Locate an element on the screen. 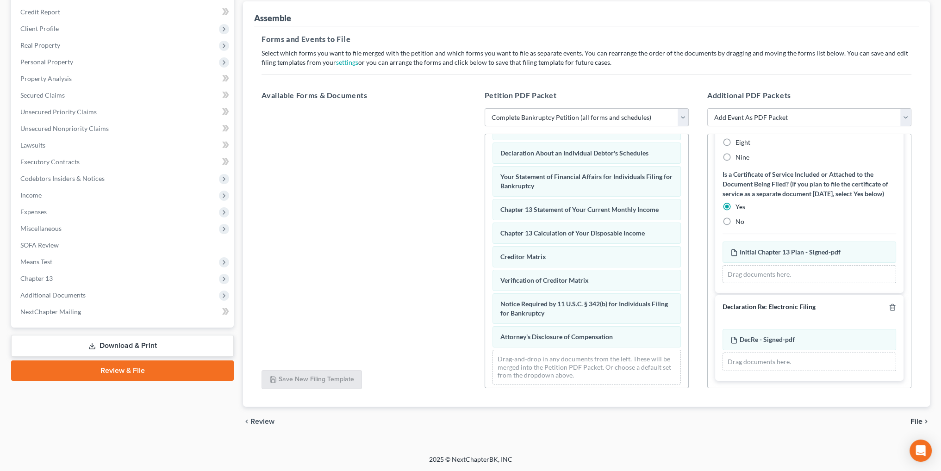  span: Creditor Matrix is located at coordinates (523, 256).